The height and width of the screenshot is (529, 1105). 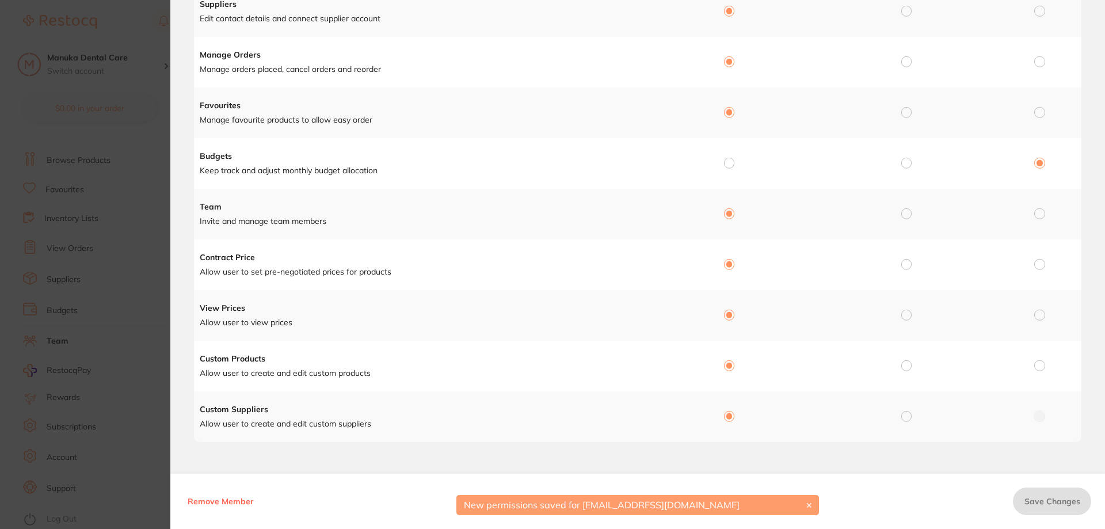 I want to click on button: Remove Member, so click(x=220, y=501).